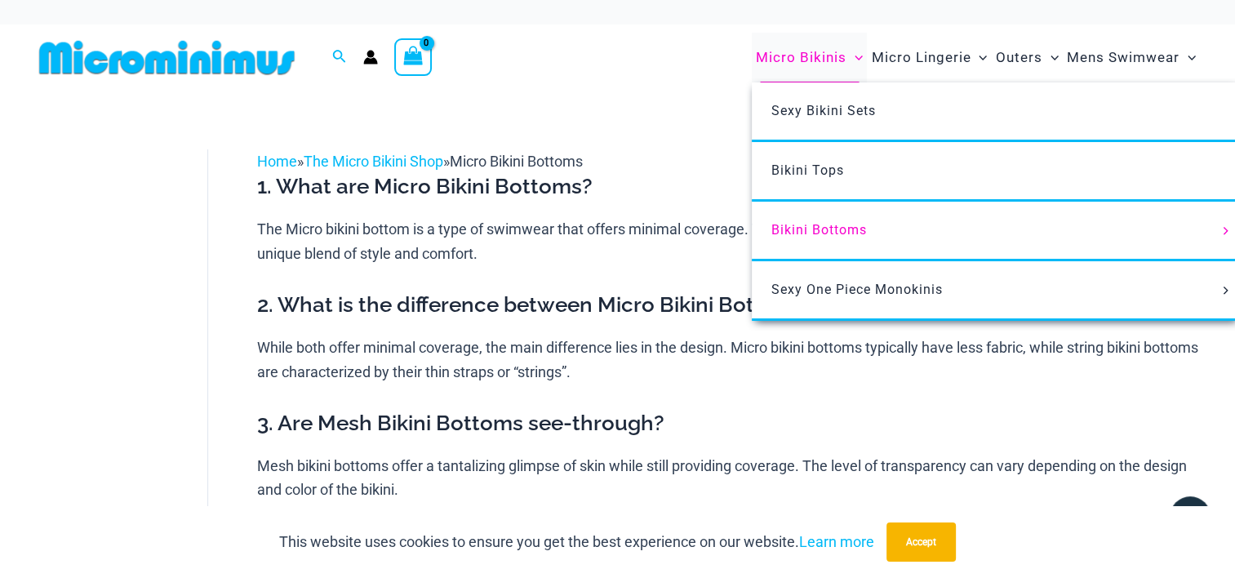 Image resolution: width=1235 pixels, height=578 pixels. Describe the element at coordinates (1131, 57) in the screenshot. I see `a: Mens SwimwearMenu ToggleMenu Toggle` at that location.